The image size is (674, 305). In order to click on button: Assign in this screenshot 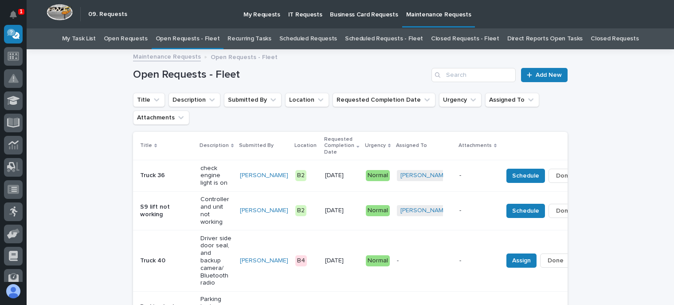, I will do `click(522, 260)`.